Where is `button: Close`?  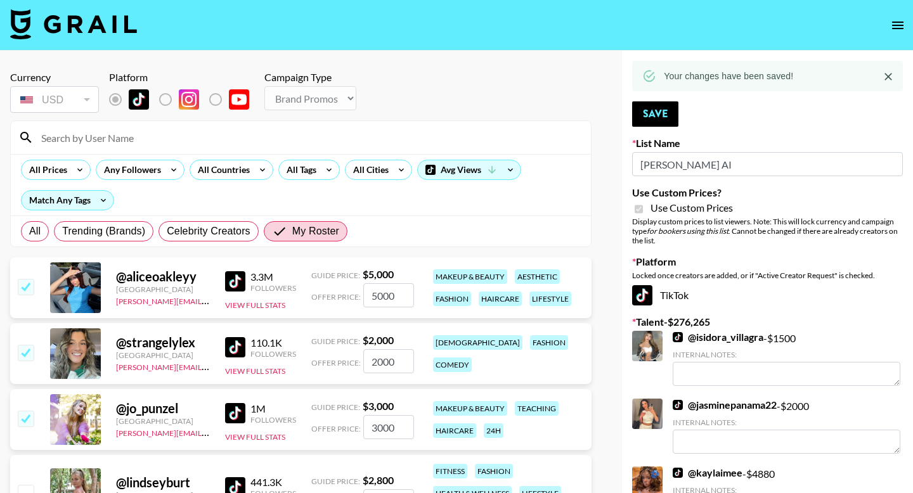 button: Close is located at coordinates (888, 77).